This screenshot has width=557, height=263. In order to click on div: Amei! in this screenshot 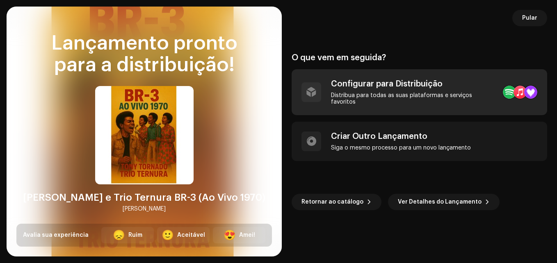, I will do `click(247, 235)`.